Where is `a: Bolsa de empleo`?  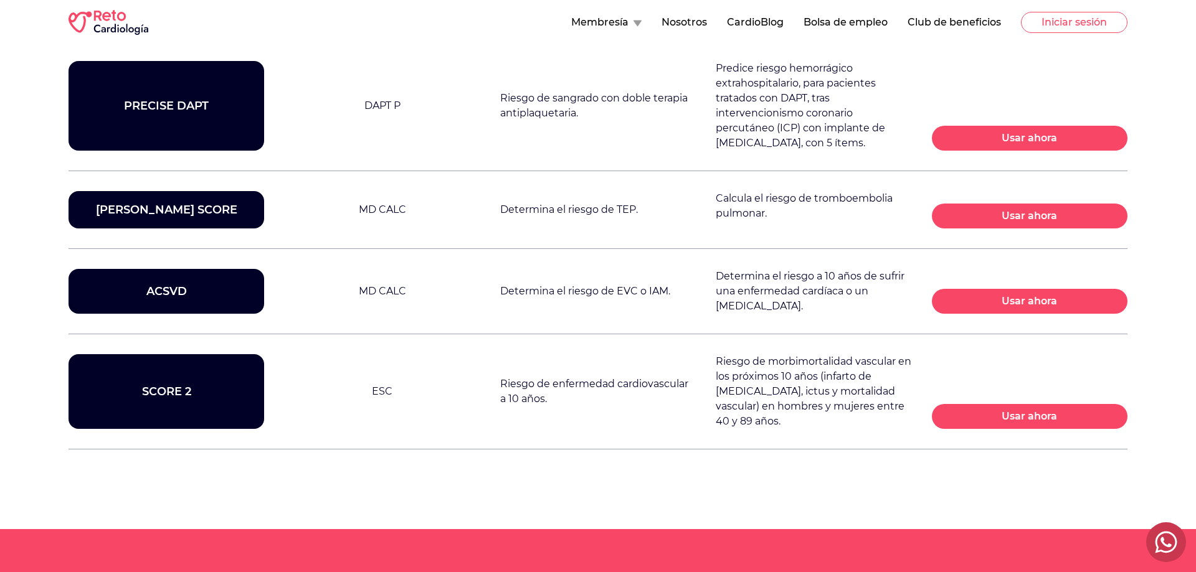 a: Bolsa de empleo is located at coordinates (845, 22).